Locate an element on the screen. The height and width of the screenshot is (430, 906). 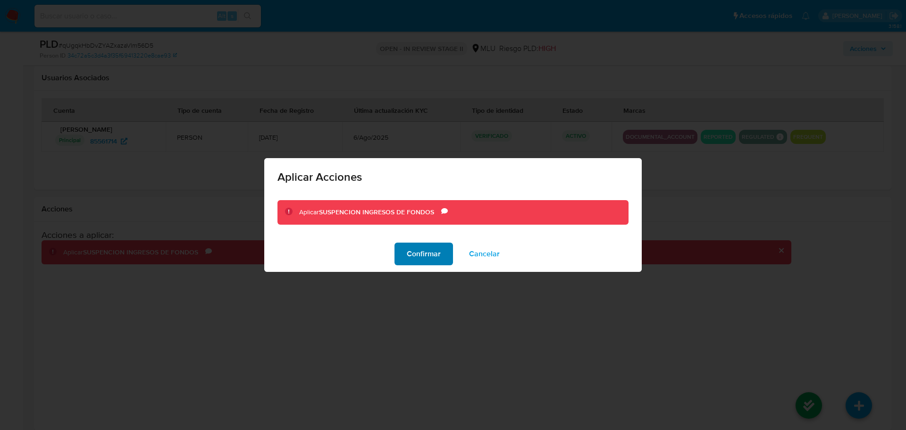
span: Cancelar is located at coordinates (484, 254).